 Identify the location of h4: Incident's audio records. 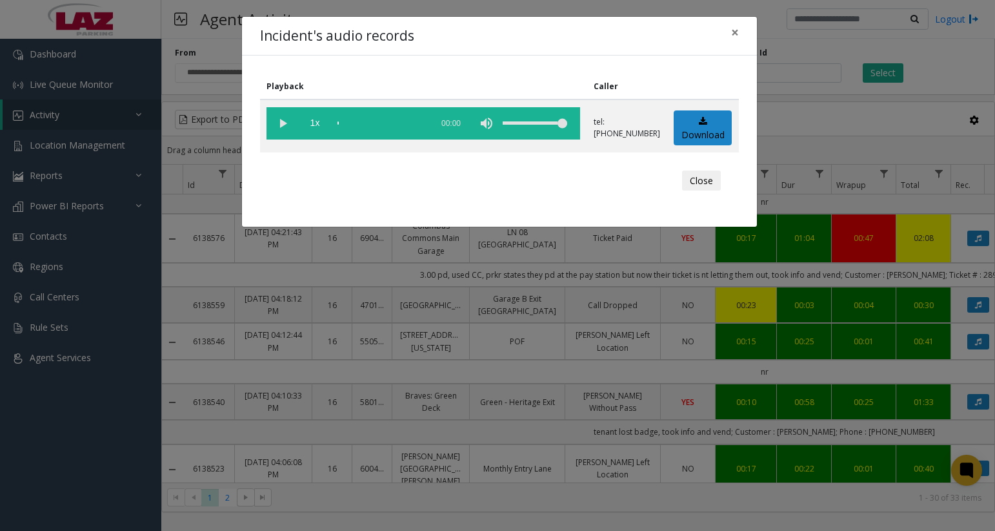
(337, 36).